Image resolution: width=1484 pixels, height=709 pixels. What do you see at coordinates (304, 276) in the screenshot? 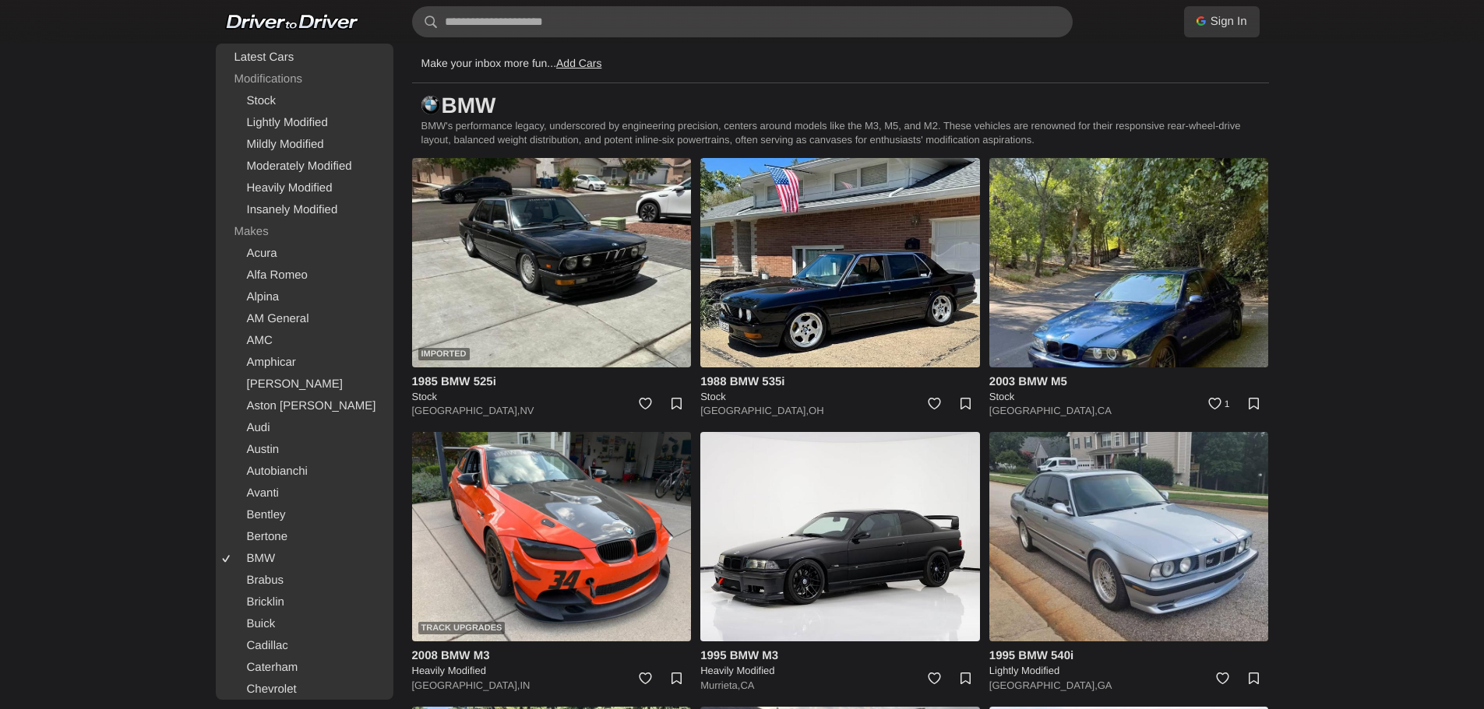
I see `a: Alfa Romeo` at bounding box center [304, 276].